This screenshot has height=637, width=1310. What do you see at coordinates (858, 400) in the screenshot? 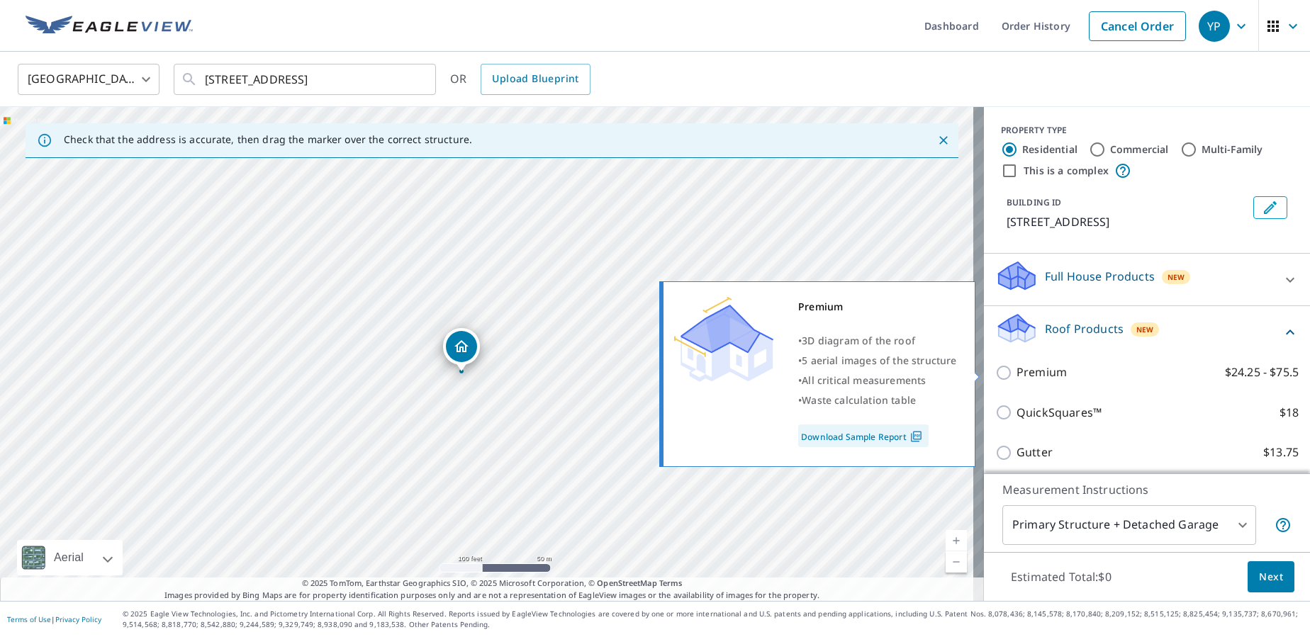
I see `span: Waste calculation table` at bounding box center [858, 400].